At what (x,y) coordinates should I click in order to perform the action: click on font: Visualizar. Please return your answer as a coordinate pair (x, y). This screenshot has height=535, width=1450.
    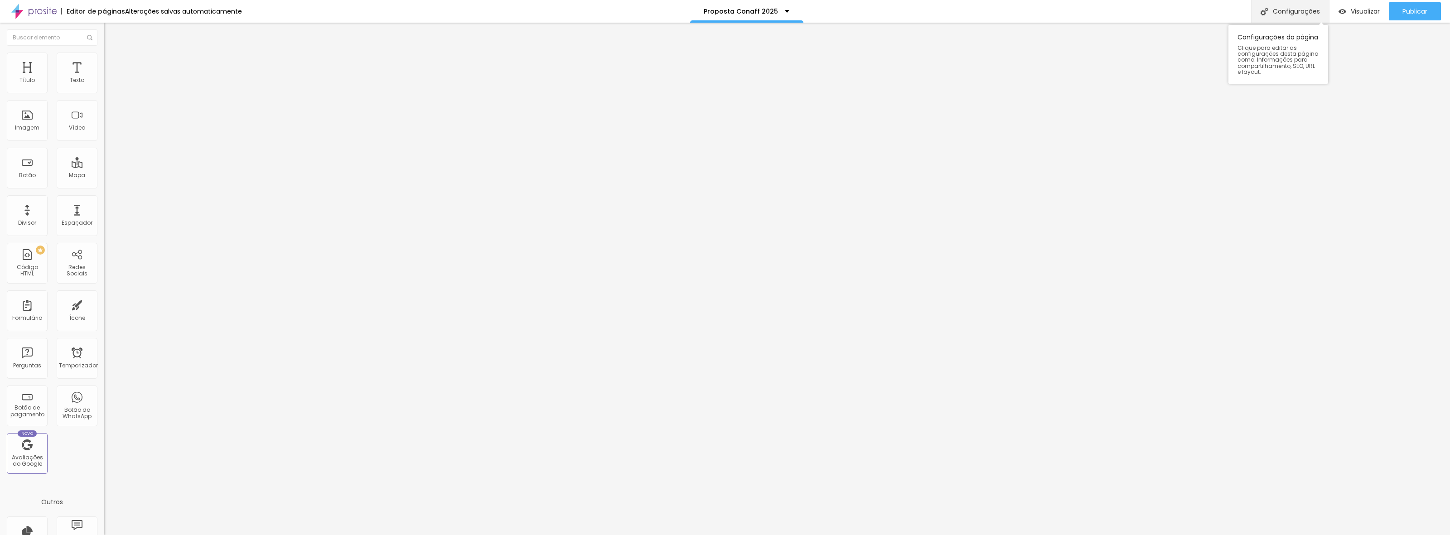
    Looking at the image, I should click on (1365, 11).